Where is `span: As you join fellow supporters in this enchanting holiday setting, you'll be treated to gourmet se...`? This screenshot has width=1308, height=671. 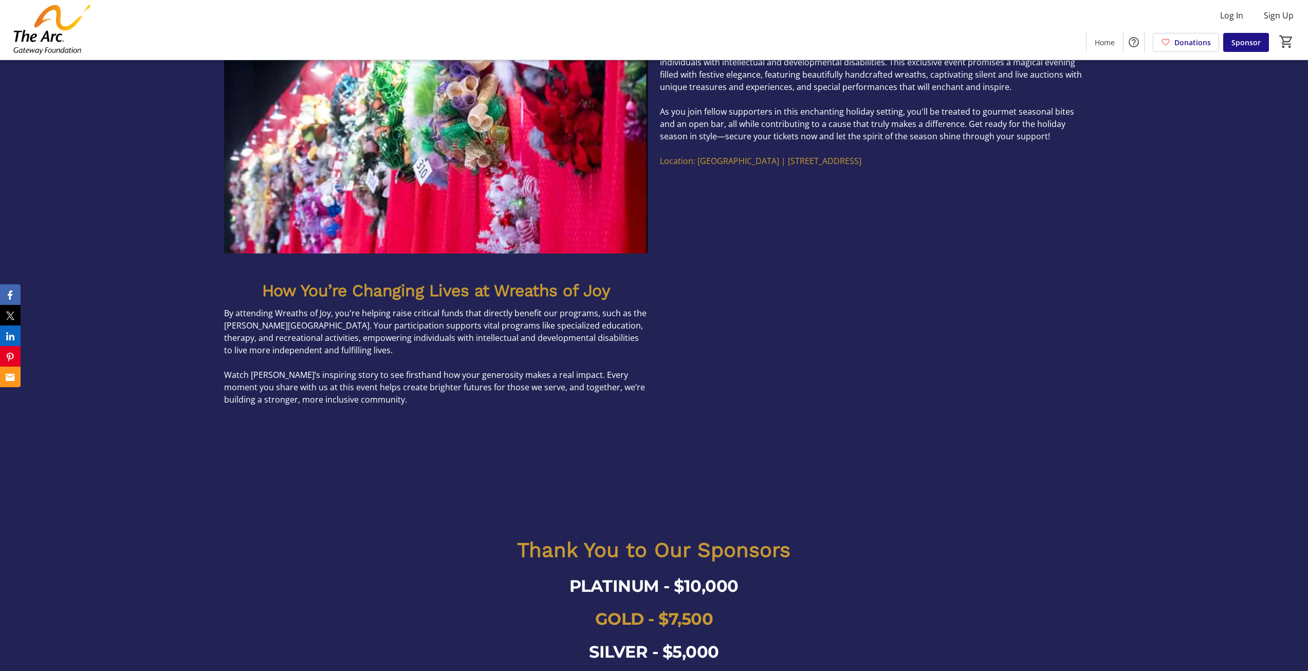
span: As you join fellow supporters in this enchanting holiday setting, you'll be treated to gourmet se... is located at coordinates (867, 124).